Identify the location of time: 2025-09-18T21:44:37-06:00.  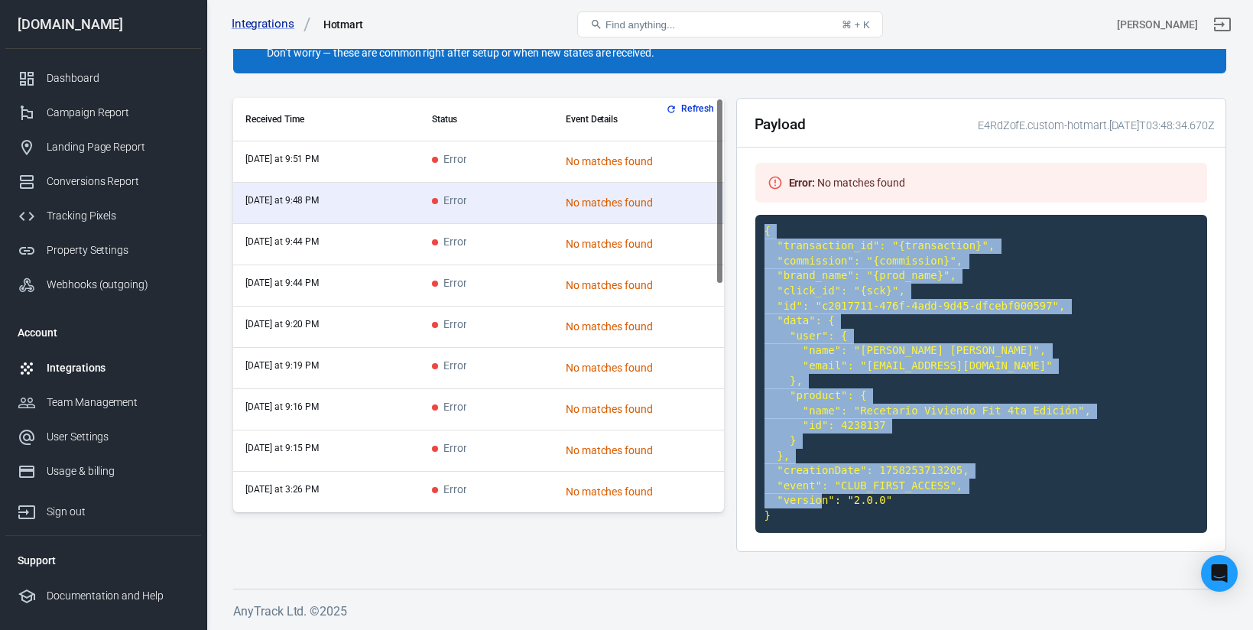
(282, 241).